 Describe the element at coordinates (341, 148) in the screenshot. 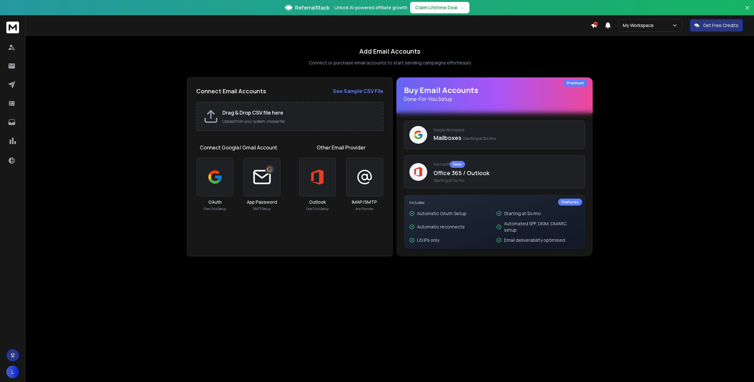

I see `h1: Other Email Provider` at that location.